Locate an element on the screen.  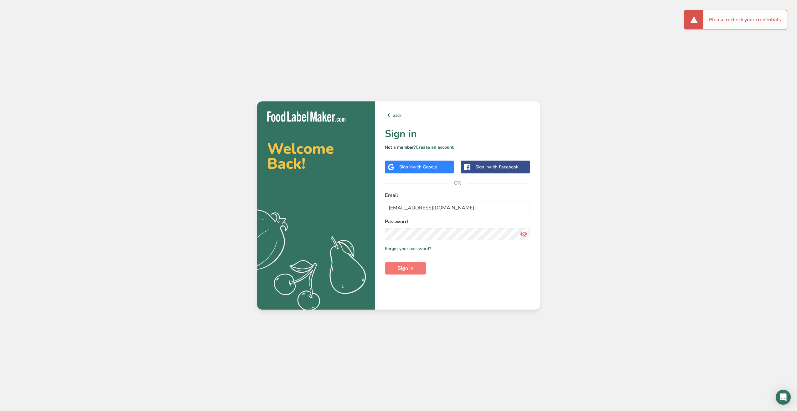
input: Enter Your Email is located at coordinates (457, 208).